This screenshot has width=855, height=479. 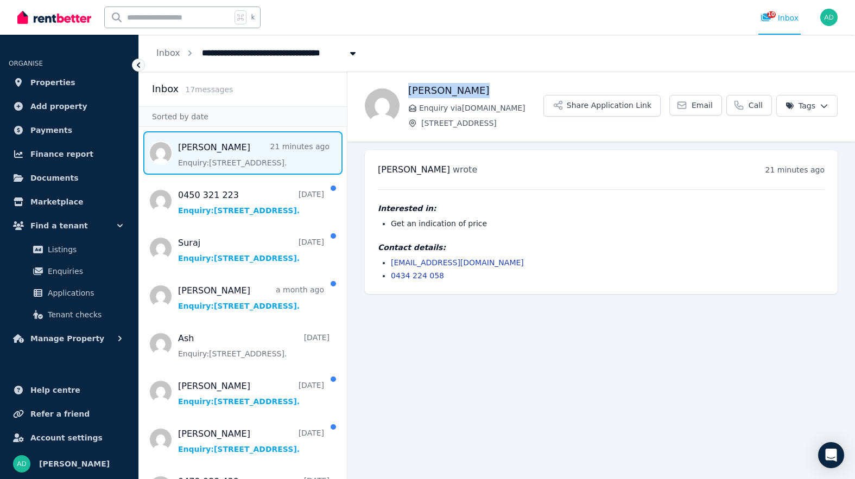 I want to click on span: k, so click(x=252, y=17).